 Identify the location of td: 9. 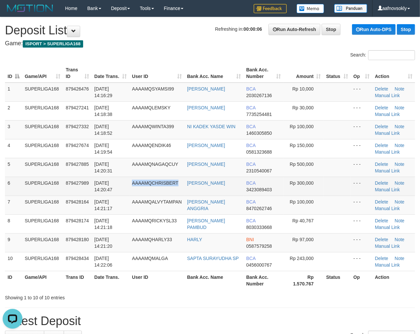
(14, 242).